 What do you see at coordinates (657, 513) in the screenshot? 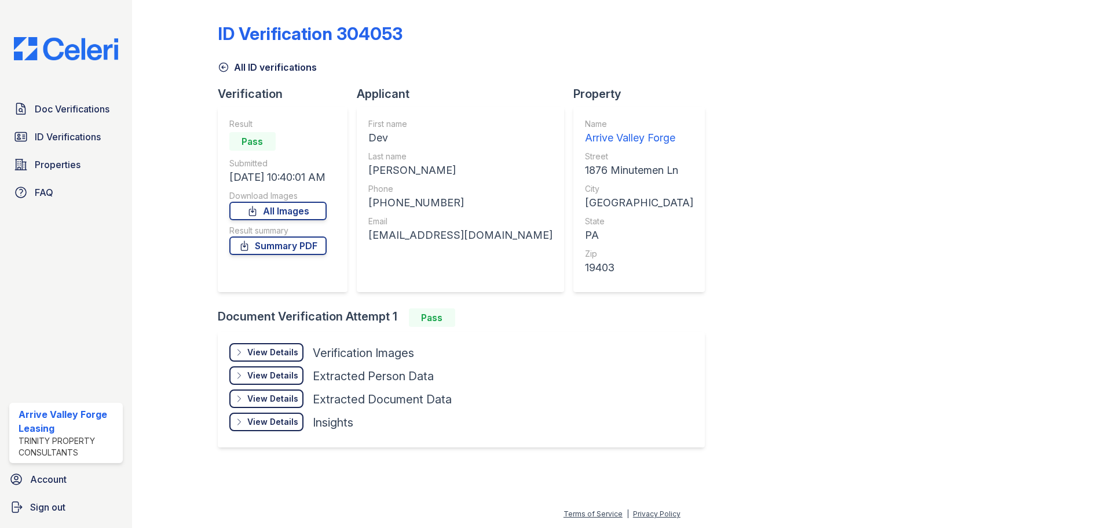
I see `a: Privacy Policy` at bounding box center [657, 513].